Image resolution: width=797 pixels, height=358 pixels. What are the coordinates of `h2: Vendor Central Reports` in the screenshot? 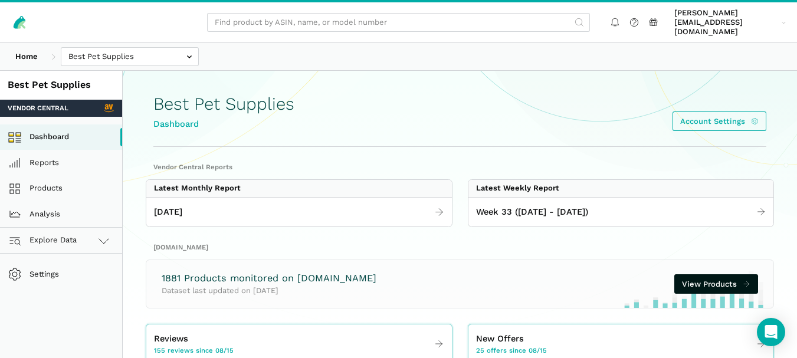 It's located at (459, 167).